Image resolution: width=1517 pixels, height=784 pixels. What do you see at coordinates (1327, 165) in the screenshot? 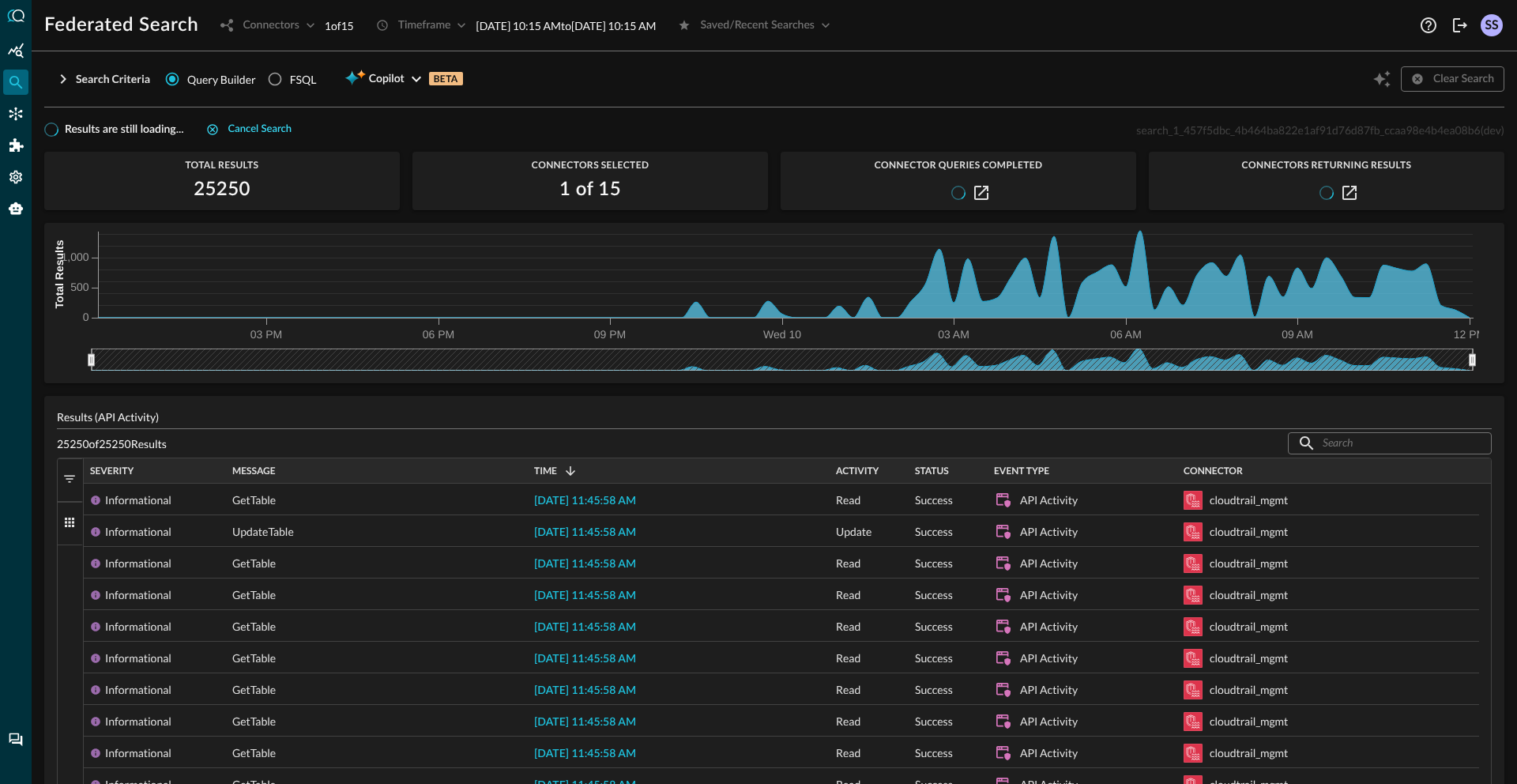
I see `span: Connectors Returning Results` at bounding box center [1327, 165].